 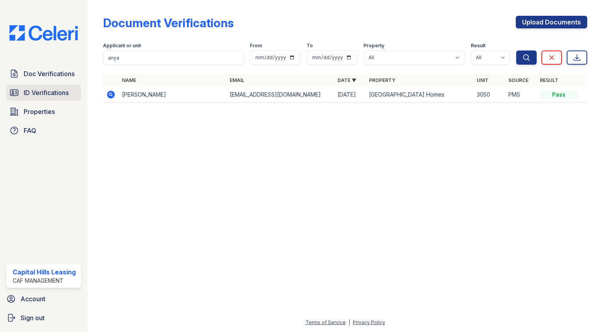 I want to click on a: ID Verifications, so click(x=43, y=93).